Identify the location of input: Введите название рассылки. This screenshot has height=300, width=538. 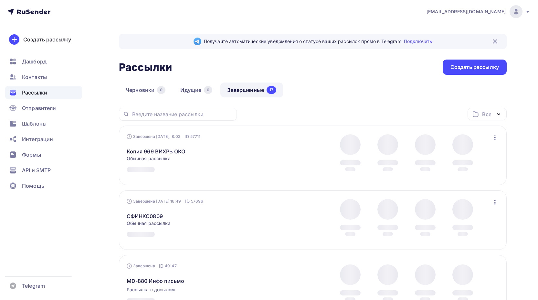
(183, 114).